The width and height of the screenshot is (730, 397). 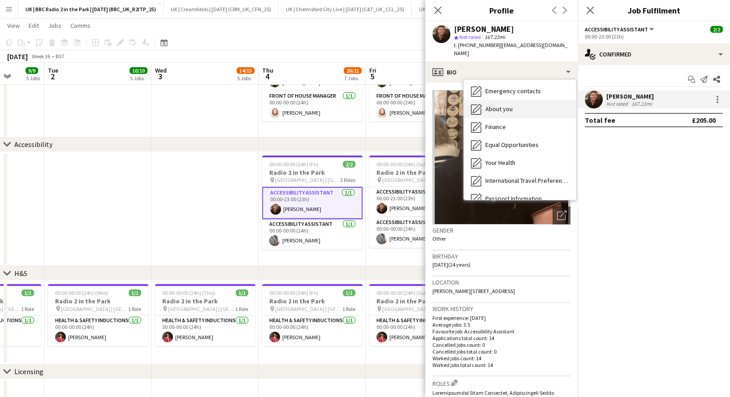 I want to click on div: BST, so click(x=60, y=56).